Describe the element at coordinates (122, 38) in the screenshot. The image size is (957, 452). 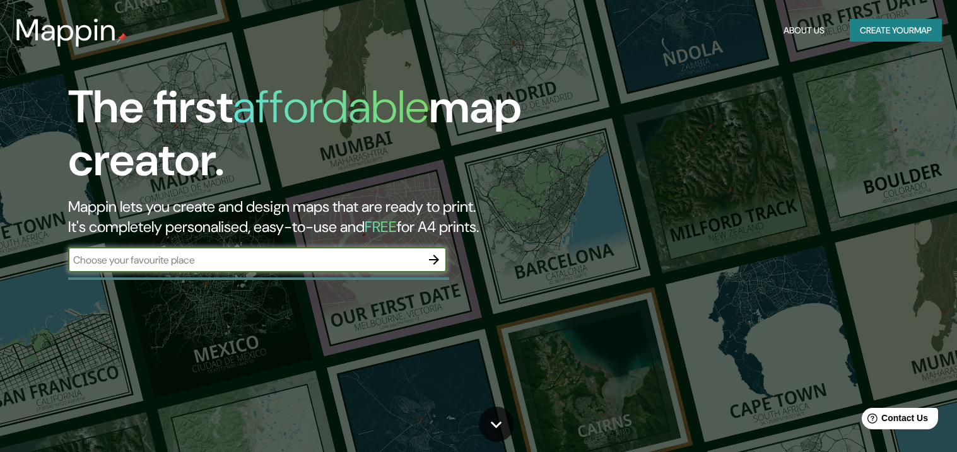
I see `img: mappin-pin` at that location.